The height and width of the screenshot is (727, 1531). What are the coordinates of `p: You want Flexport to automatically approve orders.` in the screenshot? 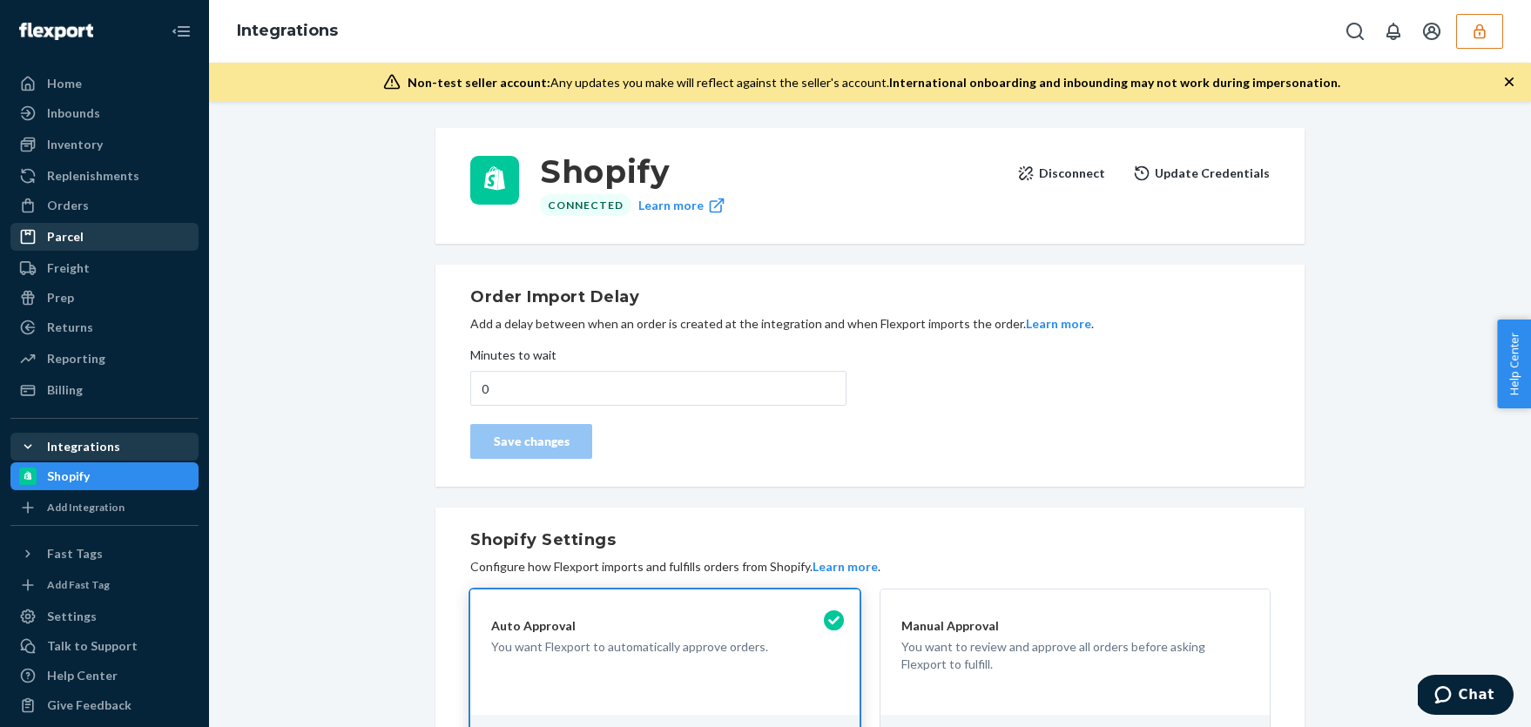 It's located at (664, 647).